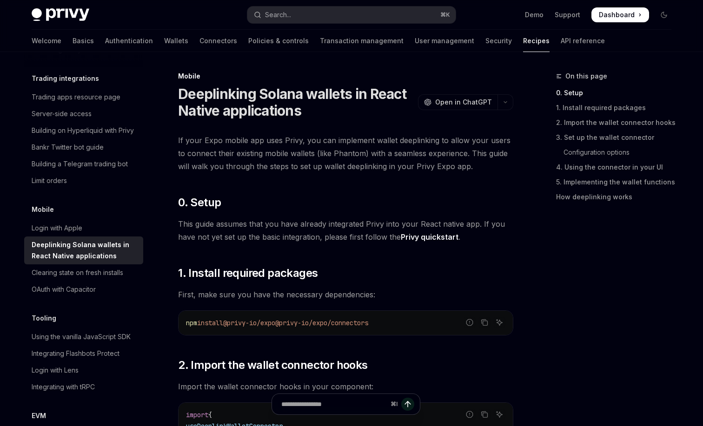 This screenshot has height=426, width=703. I want to click on a: Policies & controls, so click(278, 41).